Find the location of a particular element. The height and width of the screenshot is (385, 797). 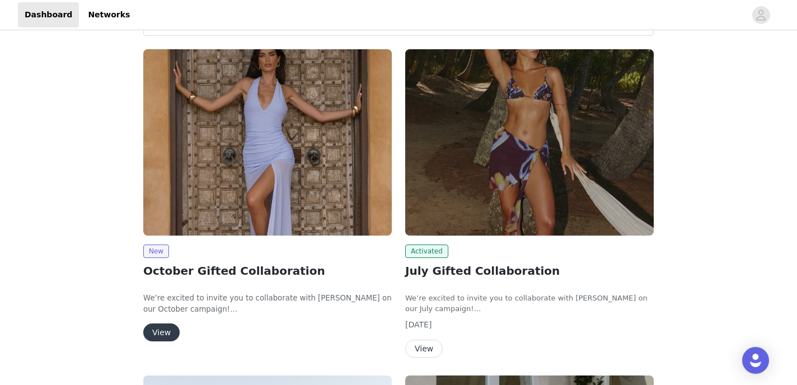

a: Networks is located at coordinates (109, 15).